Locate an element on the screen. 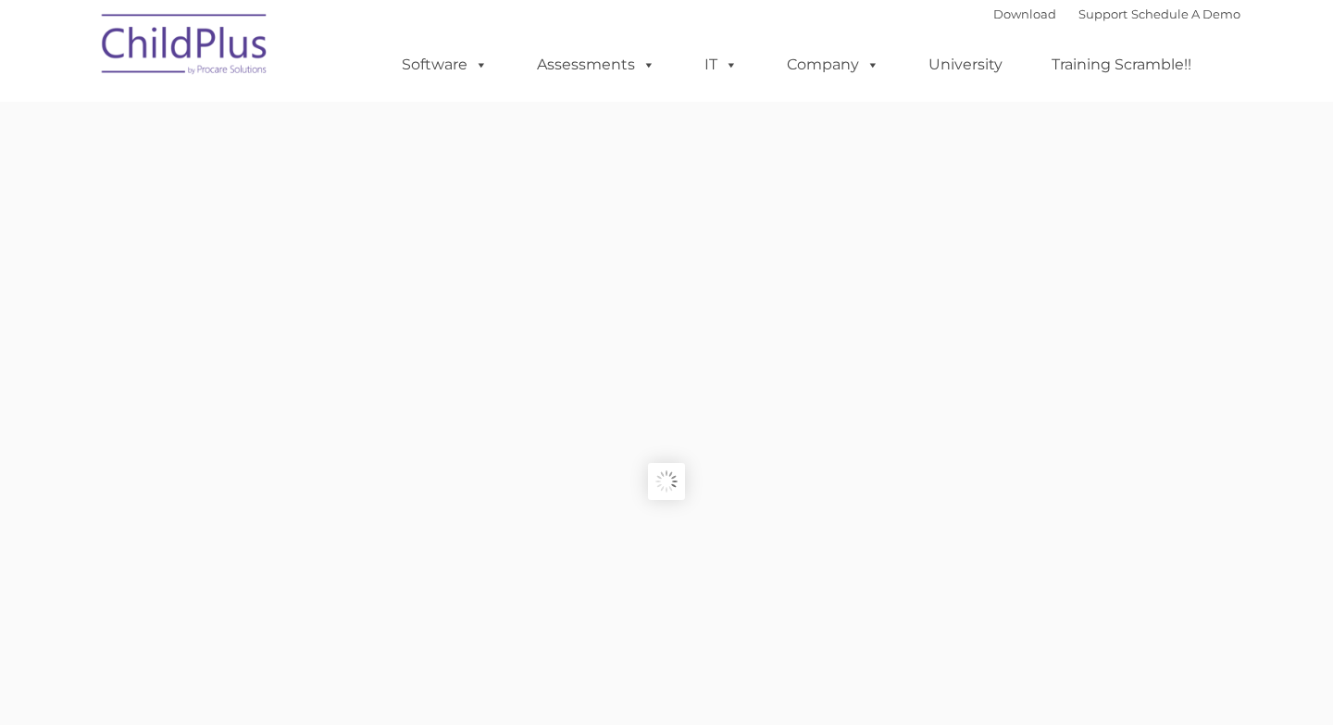  a: Assessments is located at coordinates (596, 65).